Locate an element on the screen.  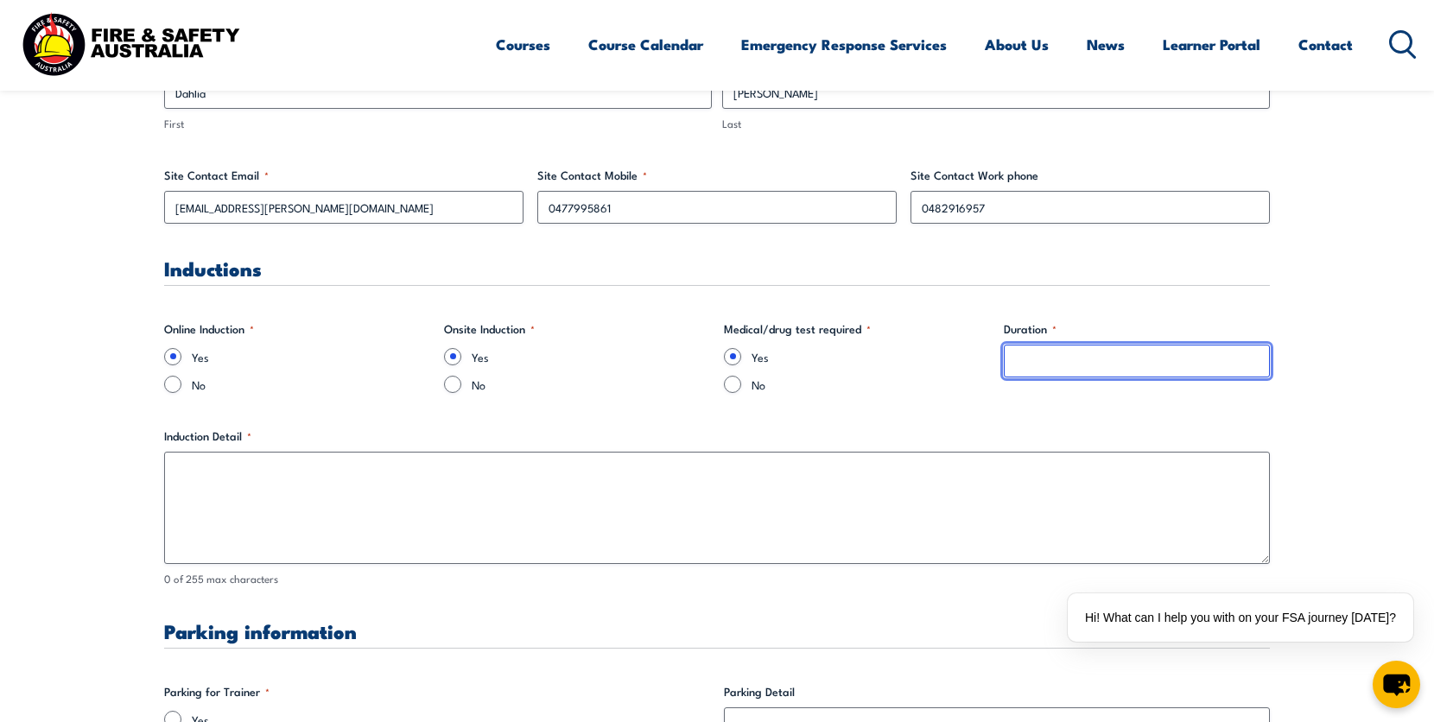
h3: Inductions is located at coordinates (717, 268).